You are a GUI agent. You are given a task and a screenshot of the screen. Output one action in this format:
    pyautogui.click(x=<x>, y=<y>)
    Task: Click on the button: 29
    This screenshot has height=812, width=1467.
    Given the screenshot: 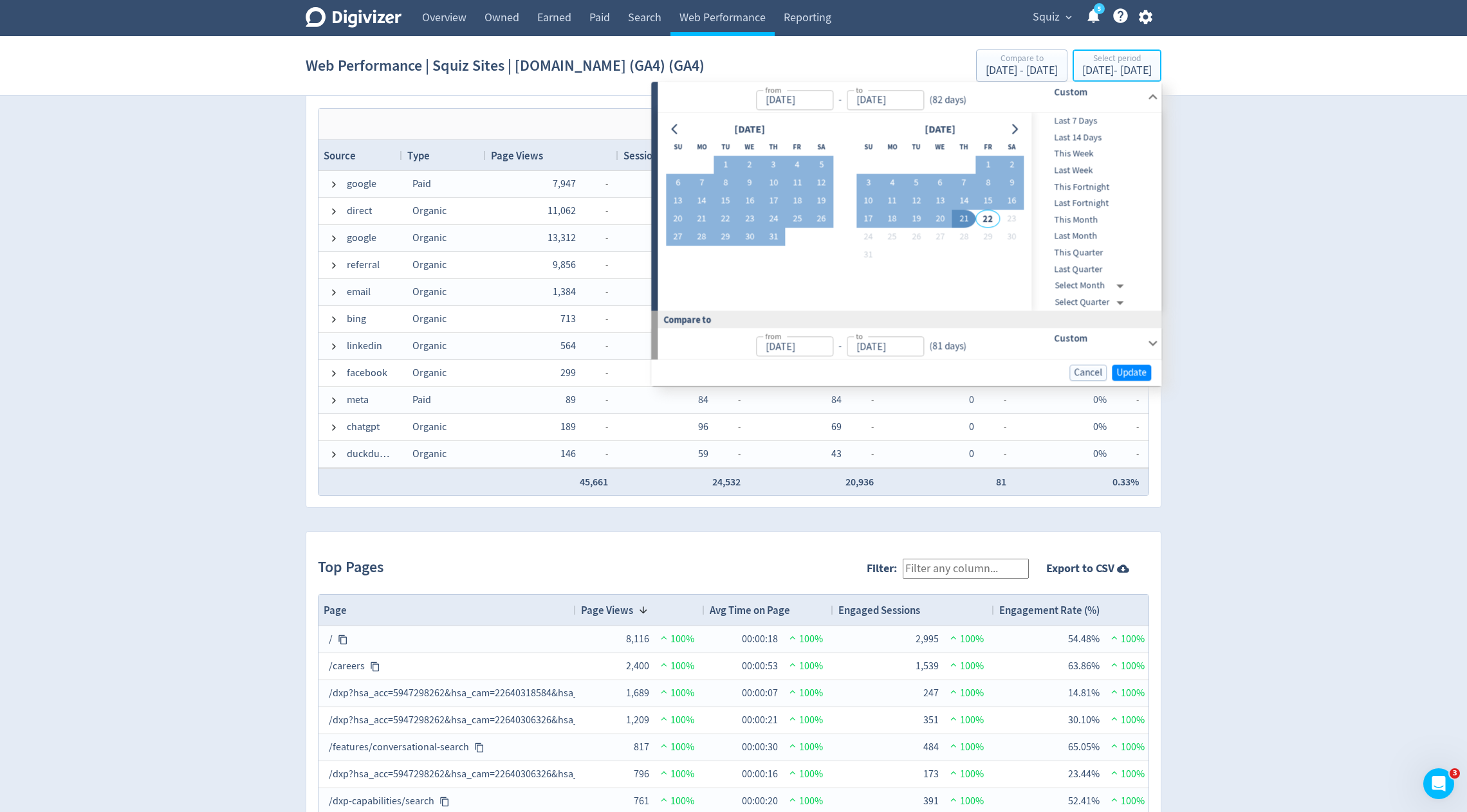 What is the action you would take?
    pyautogui.click(x=725, y=237)
    